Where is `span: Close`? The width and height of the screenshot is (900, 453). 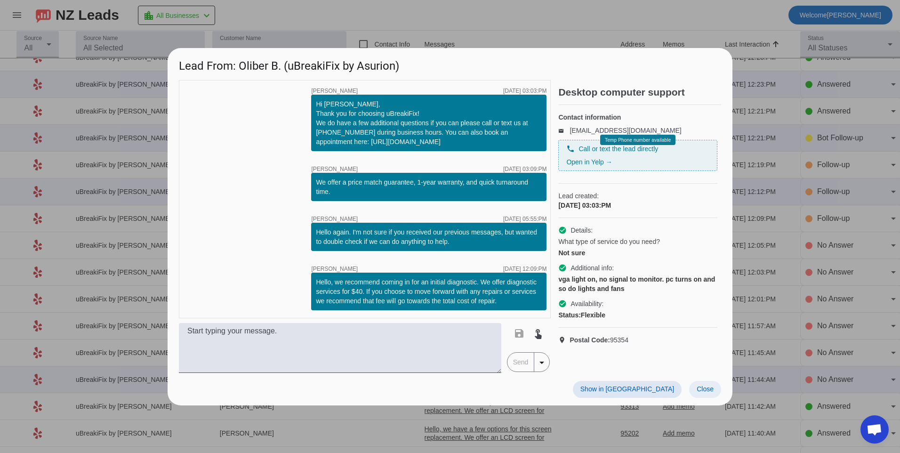 span: Close is located at coordinates (705, 389).